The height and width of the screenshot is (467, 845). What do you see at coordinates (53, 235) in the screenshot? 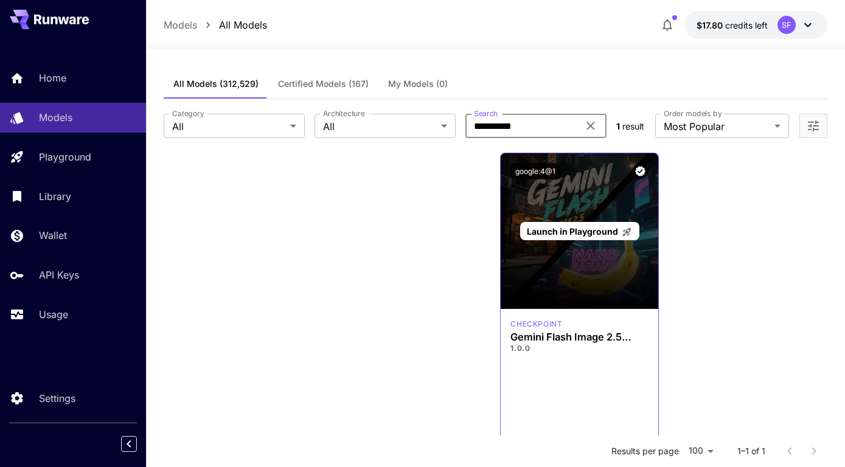
I see `p: Wallet` at bounding box center [53, 235].